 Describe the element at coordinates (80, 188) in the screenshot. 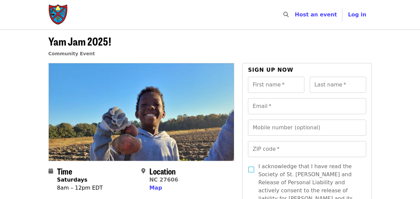

I see `div: 8am – 12pm EDT` at that location.